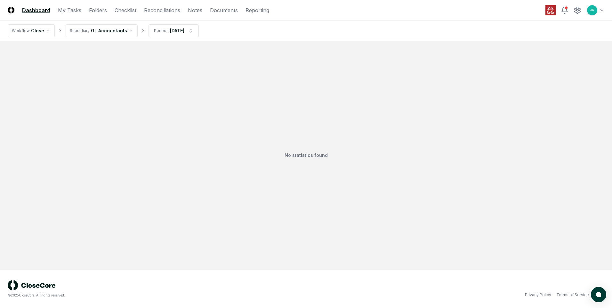  What do you see at coordinates (592, 10) in the screenshot?
I see `span: JR` at bounding box center [592, 10].